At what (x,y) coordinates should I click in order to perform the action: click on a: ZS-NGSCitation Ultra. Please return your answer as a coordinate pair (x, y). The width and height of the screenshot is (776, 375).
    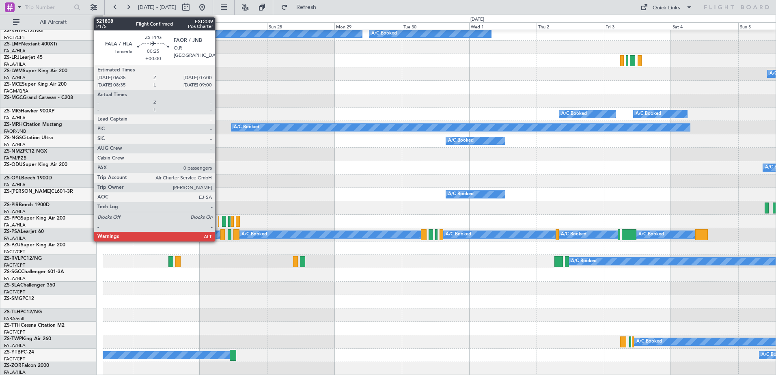
    Looking at the image, I should click on (28, 138).